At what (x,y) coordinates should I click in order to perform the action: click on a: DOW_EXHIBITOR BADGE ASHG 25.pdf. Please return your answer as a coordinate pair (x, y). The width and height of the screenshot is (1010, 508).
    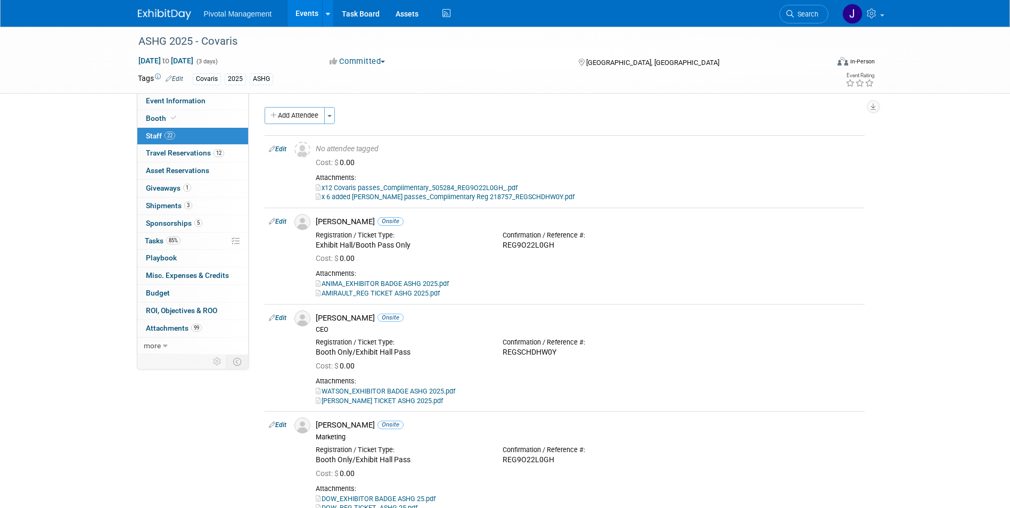
    Looking at the image, I should click on (375, 498).